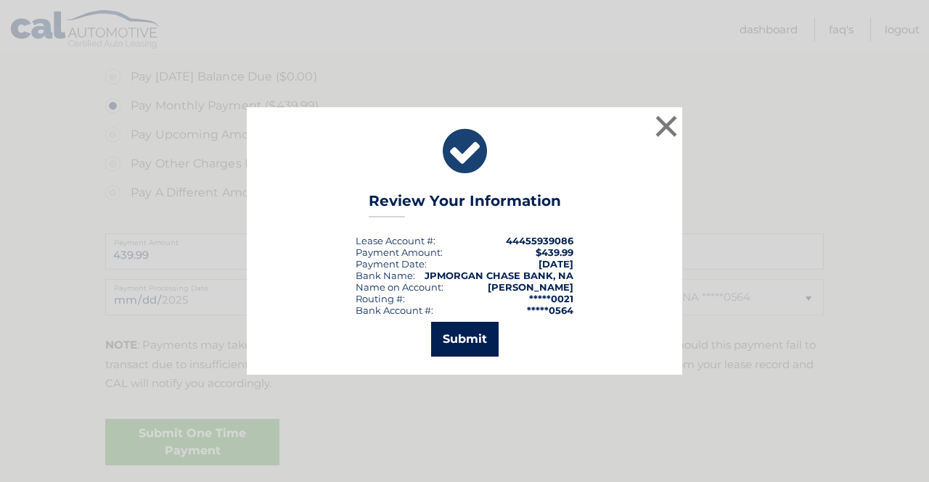  I want to click on div: Routing #:, so click(380, 299).